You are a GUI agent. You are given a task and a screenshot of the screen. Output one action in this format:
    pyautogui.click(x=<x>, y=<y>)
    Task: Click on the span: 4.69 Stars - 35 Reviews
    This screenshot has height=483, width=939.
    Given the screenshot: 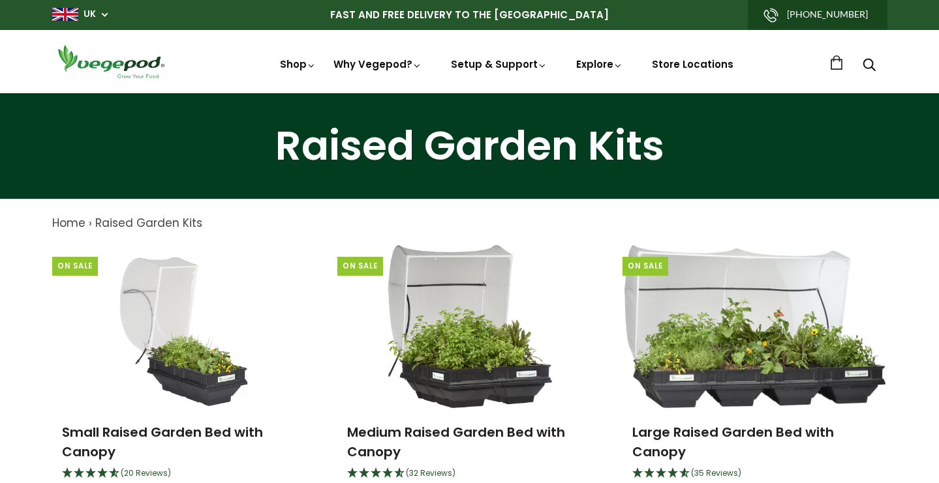 What is the action you would take?
    pyautogui.click(x=715, y=473)
    